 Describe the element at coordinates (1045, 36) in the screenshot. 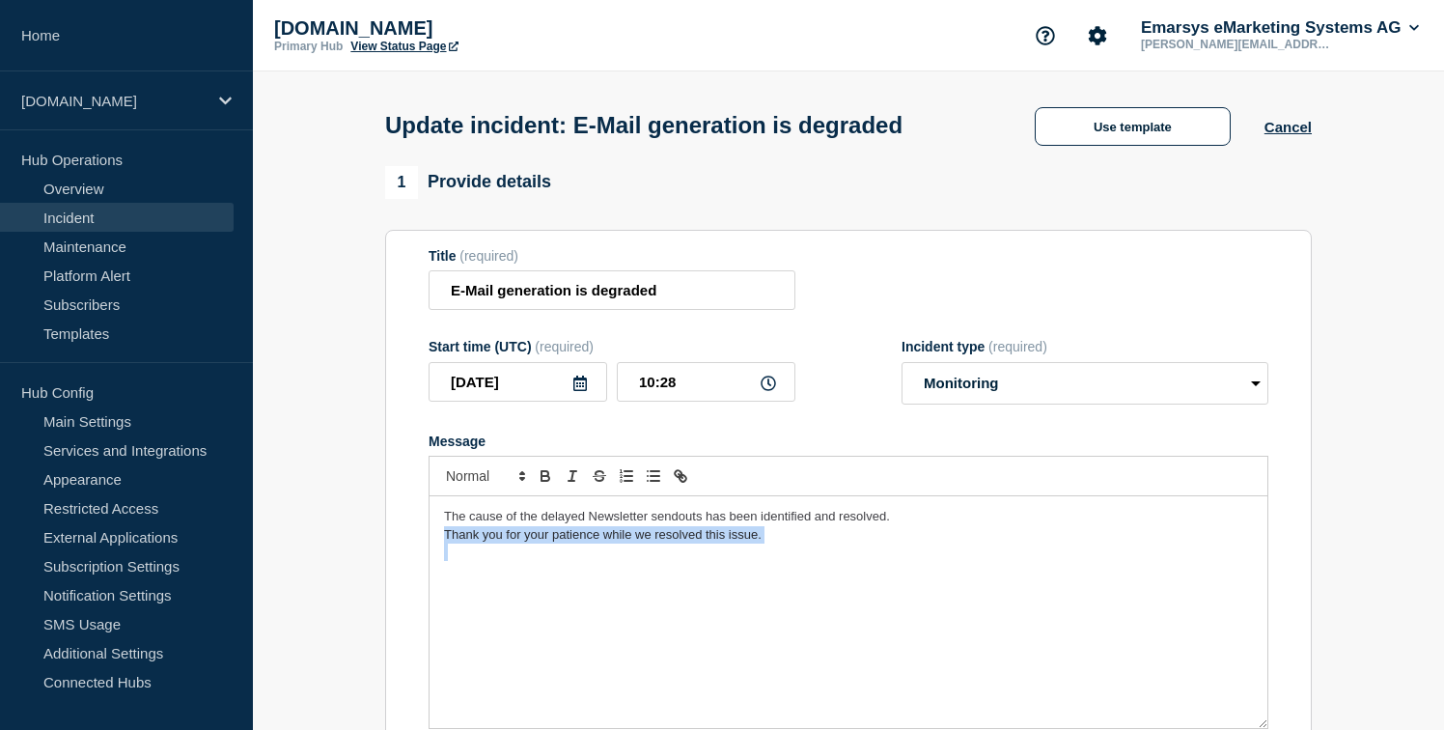

I see `button: Support` at that location.